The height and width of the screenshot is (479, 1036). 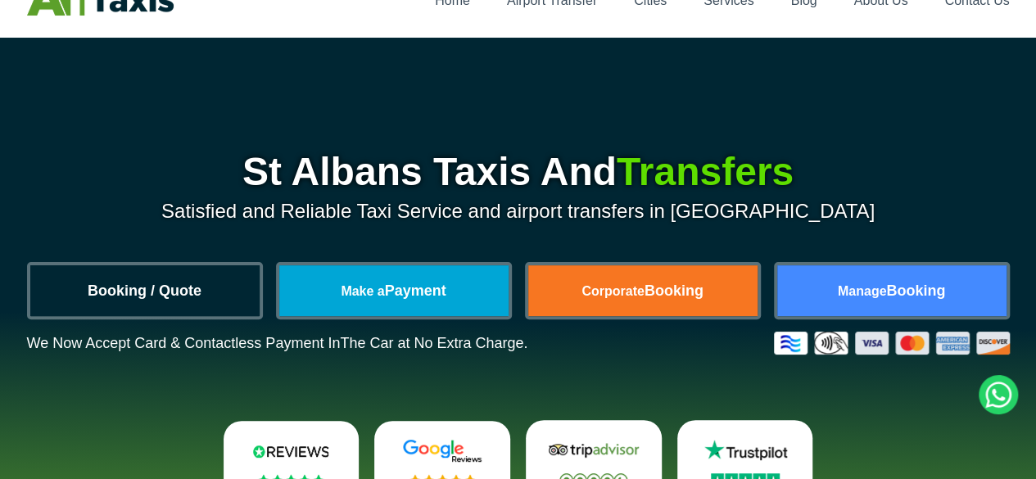 I want to click on span: Manage, so click(x=862, y=291).